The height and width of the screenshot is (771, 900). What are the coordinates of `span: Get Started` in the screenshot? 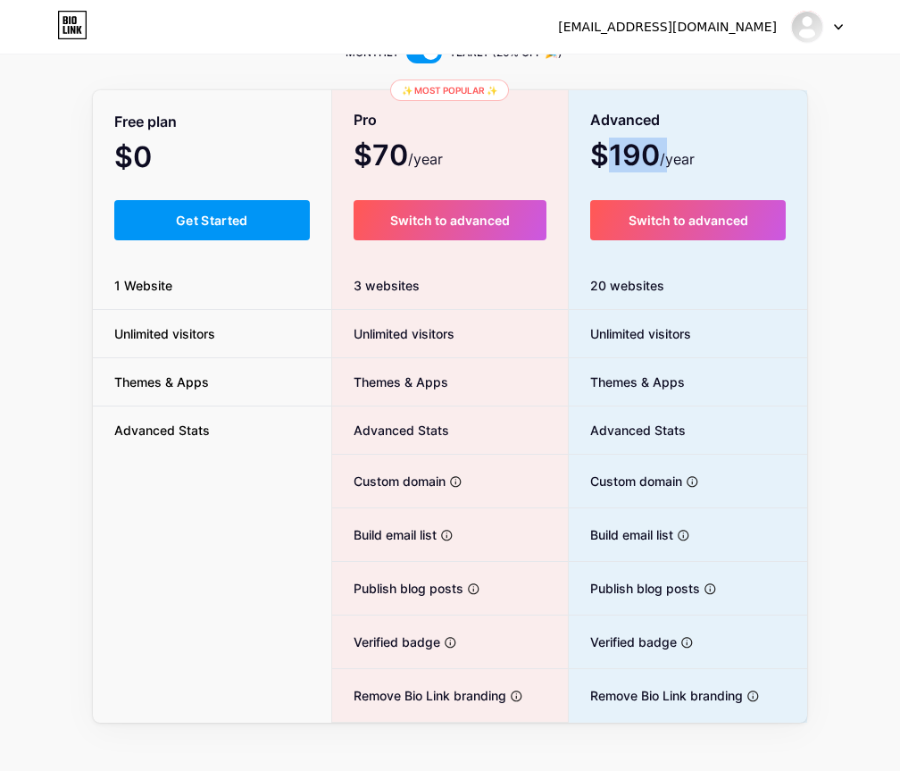 It's located at (212, 220).